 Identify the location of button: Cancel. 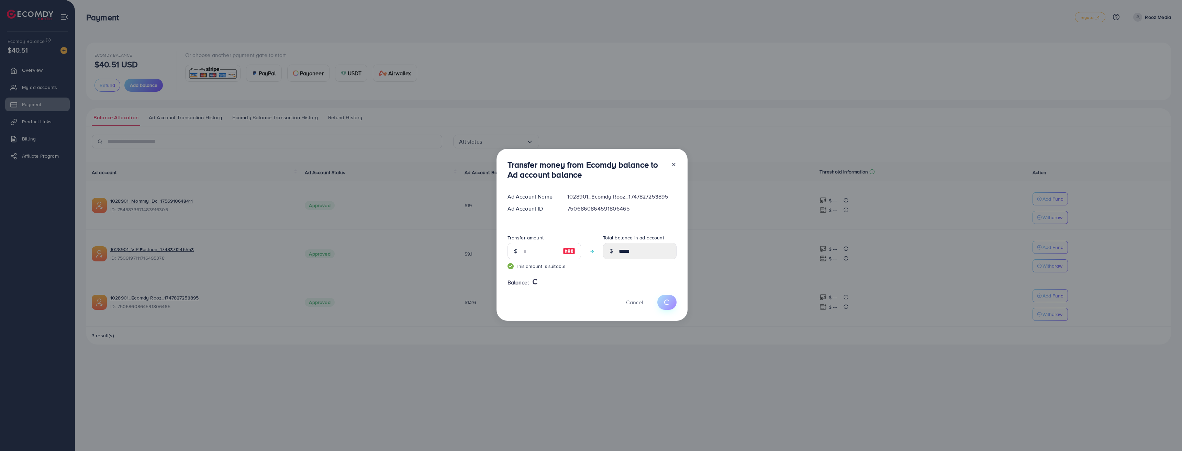
(635, 302).